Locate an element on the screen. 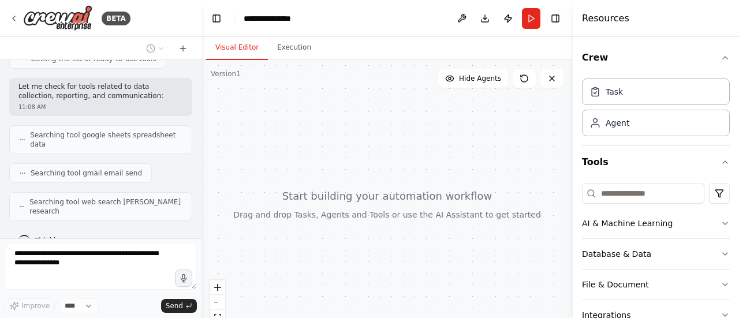  button: Visual Editor is located at coordinates (237, 48).